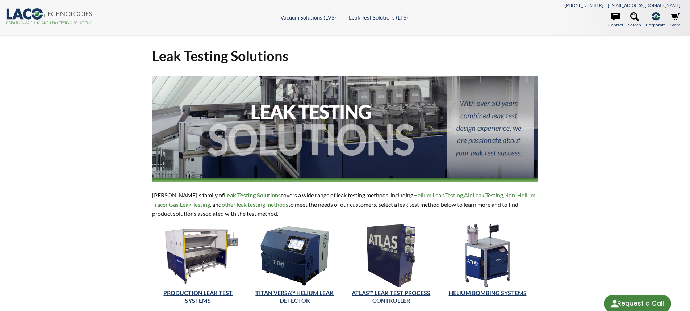 The image size is (690, 311). Describe the element at coordinates (438, 195) in the screenshot. I see `a: Helium Leak Testing` at that location.